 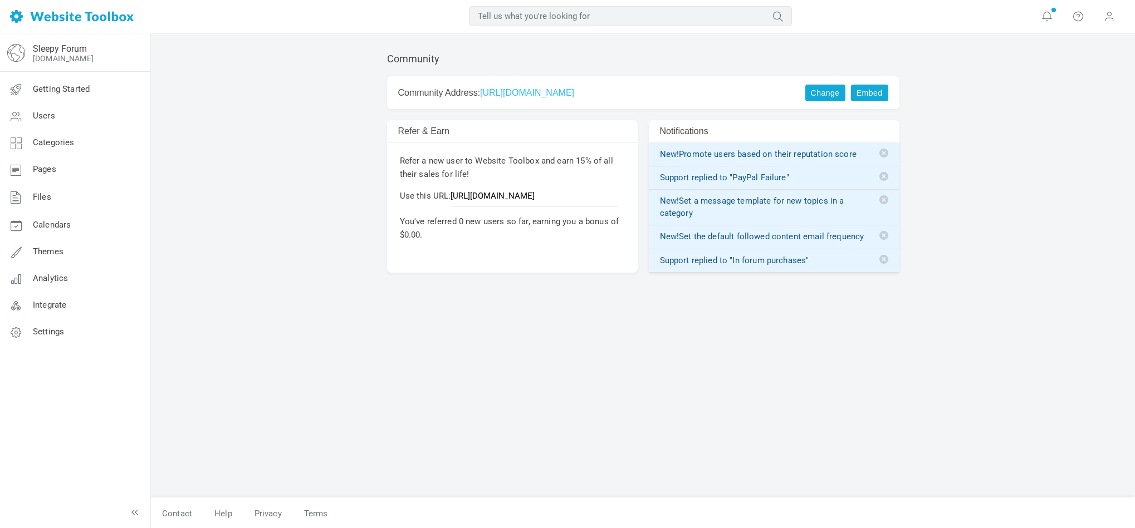 What do you see at coordinates (177, 514) in the screenshot?
I see `a: Contact` at bounding box center [177, 514].